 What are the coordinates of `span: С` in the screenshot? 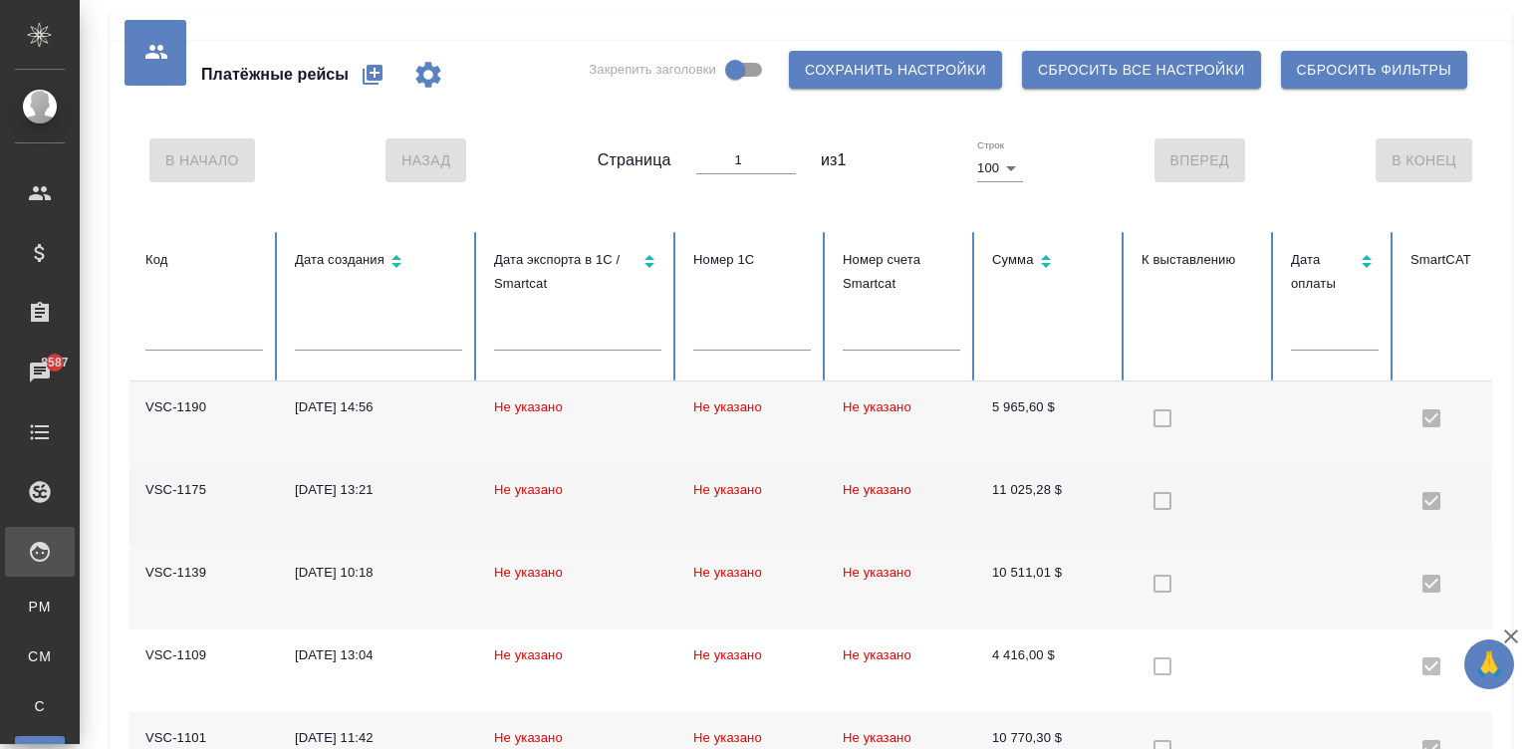 It's located at (40, 706).